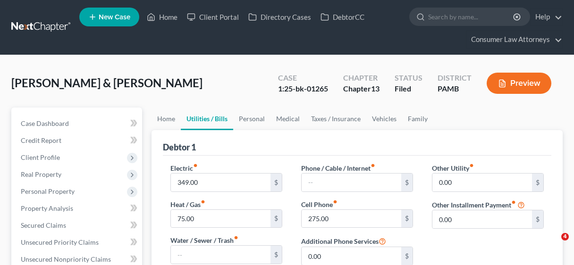 This screenshot has width=574, height=265. Describe the element at coordinates (454, 89) in the screenshot. I see `div: PAMB` at that location.